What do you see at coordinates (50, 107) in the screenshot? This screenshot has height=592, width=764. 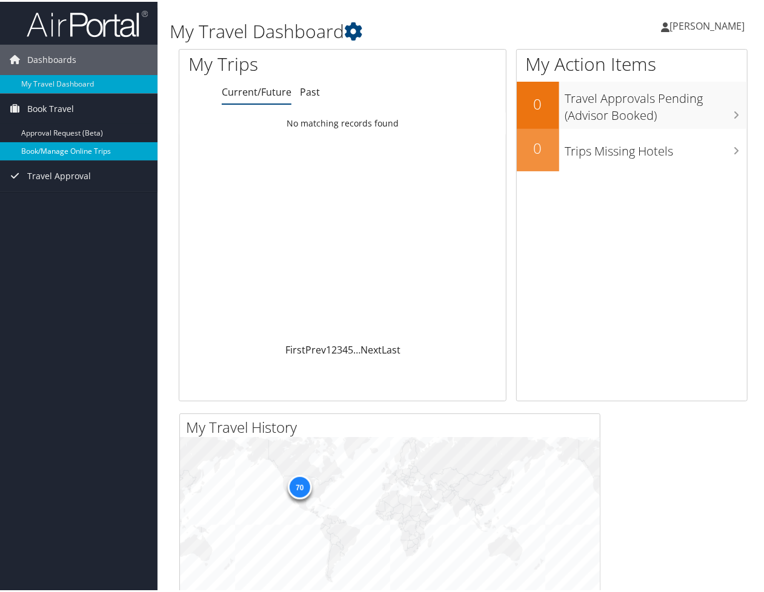 I see `span: Book Travel` at bounding box center [50, 107].